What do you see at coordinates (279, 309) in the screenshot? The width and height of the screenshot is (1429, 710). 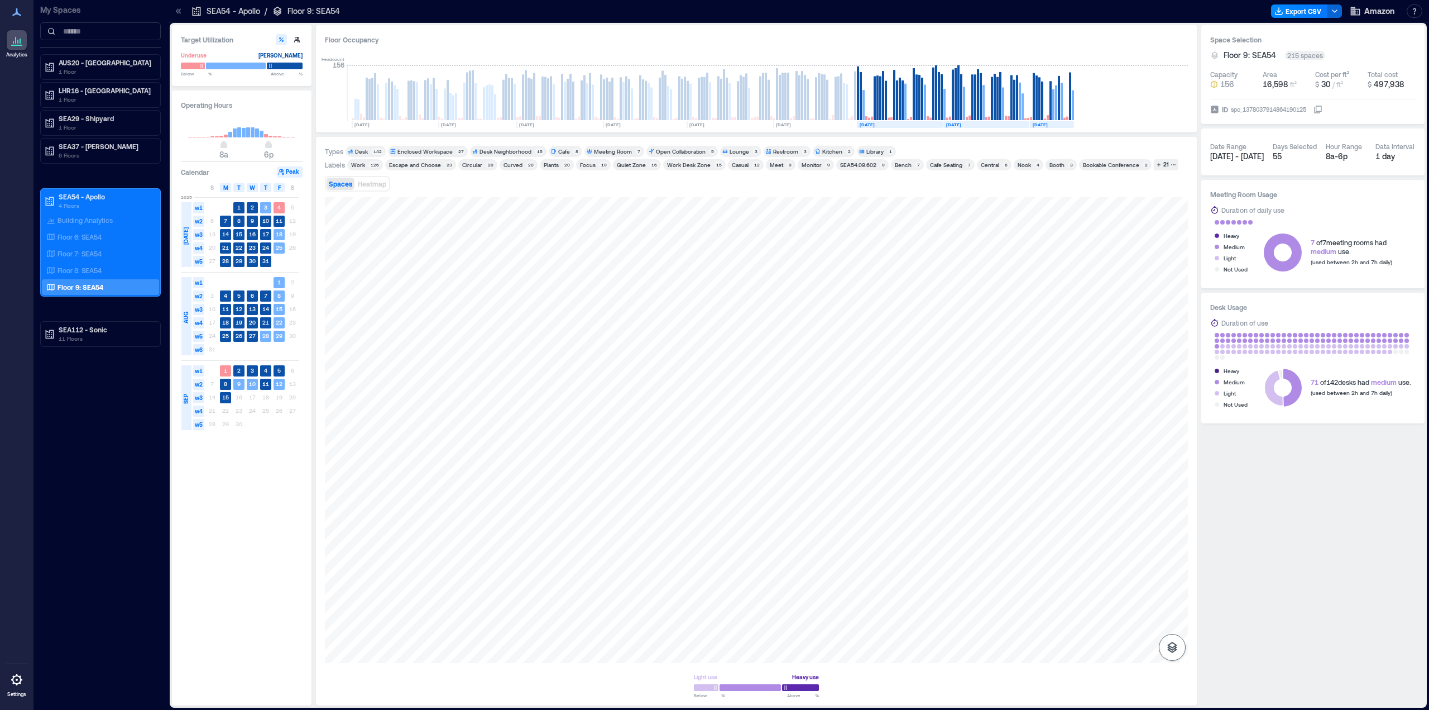 I see `text: 15` at bounding box center [279, 309].